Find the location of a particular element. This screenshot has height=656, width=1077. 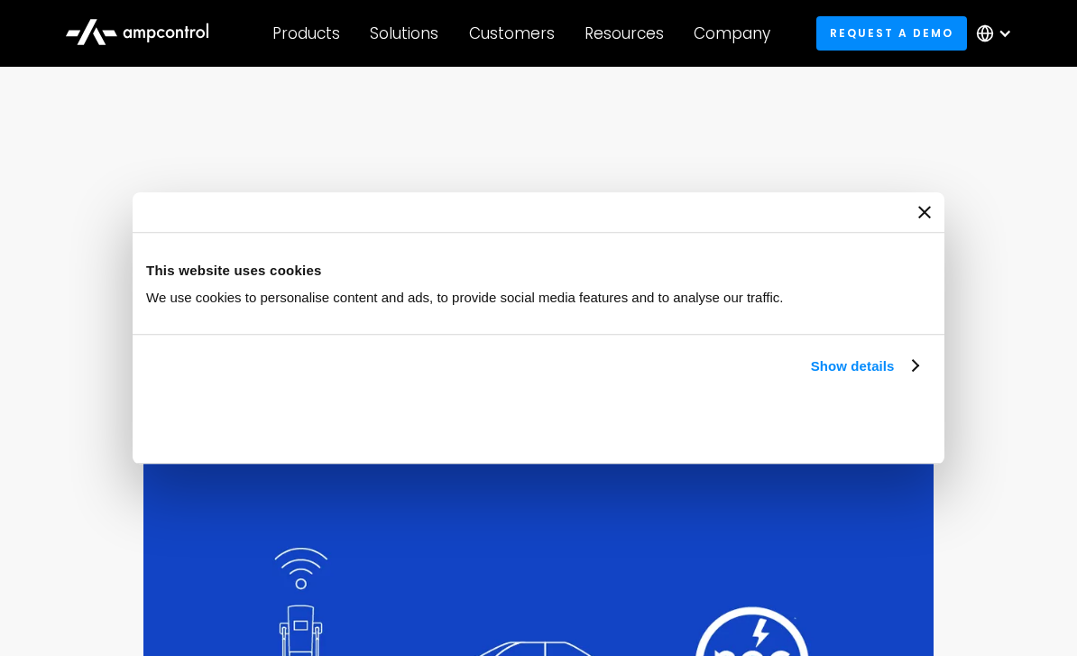

a: Show details is located at coordinates (864, 366).